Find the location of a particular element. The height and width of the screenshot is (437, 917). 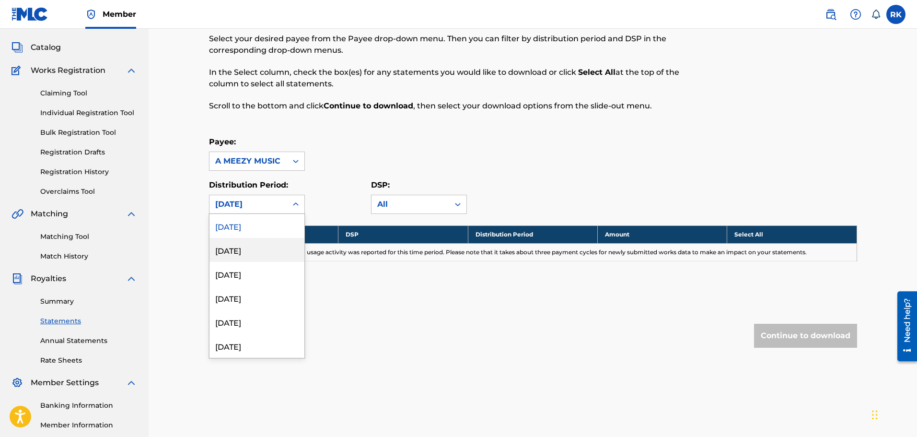

div: Open Resource Center is located at coordinates (17, 38).